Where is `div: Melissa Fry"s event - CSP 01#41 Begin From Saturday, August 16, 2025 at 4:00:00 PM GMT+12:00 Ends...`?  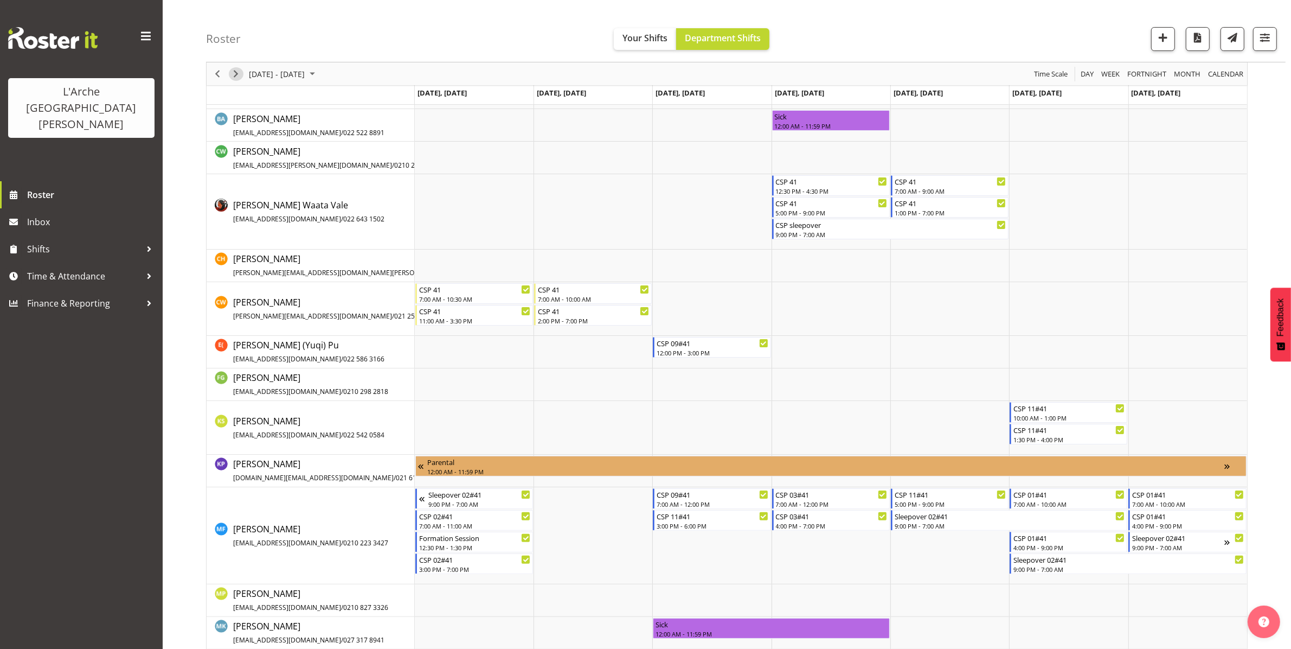 div: Melissa Fry"s event - CSP 01#41 Begin From Saturday, August 16, 2025 at 4:00:00 PM GMT+12:00 Ends... is located at coordinates (1068, 542).